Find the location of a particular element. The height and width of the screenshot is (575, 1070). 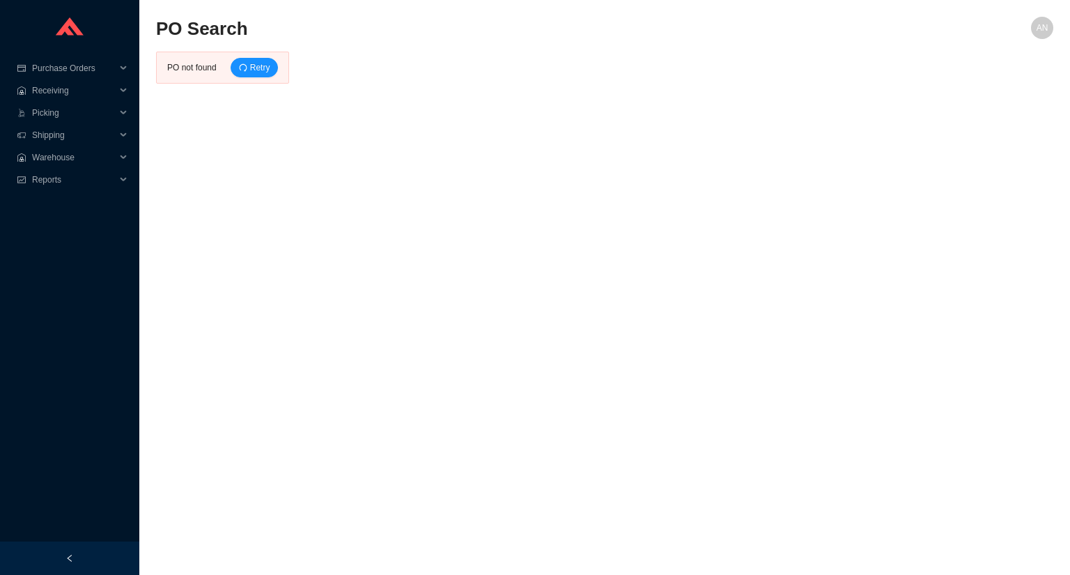

h2: PO Search is located at coordinates (493, 29).